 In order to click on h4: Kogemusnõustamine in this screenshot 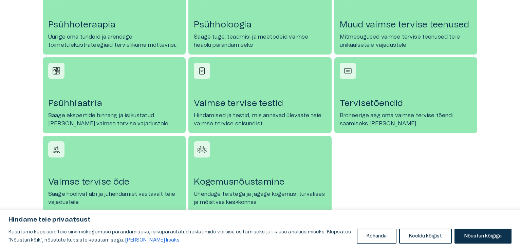, I will do `click(260, 182)`.